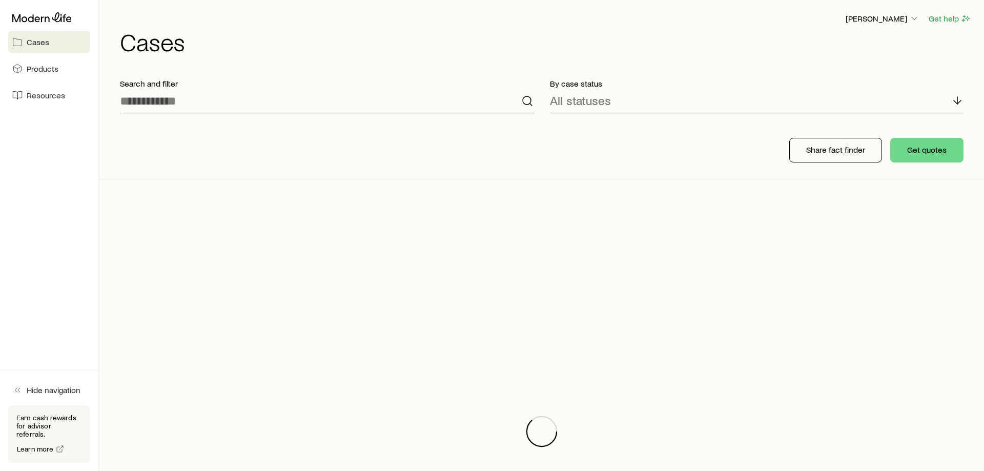 The image size is (984, 471). Describe the element at coordinates (43, 69) in the screenshot. I see `span: Products` at that location.